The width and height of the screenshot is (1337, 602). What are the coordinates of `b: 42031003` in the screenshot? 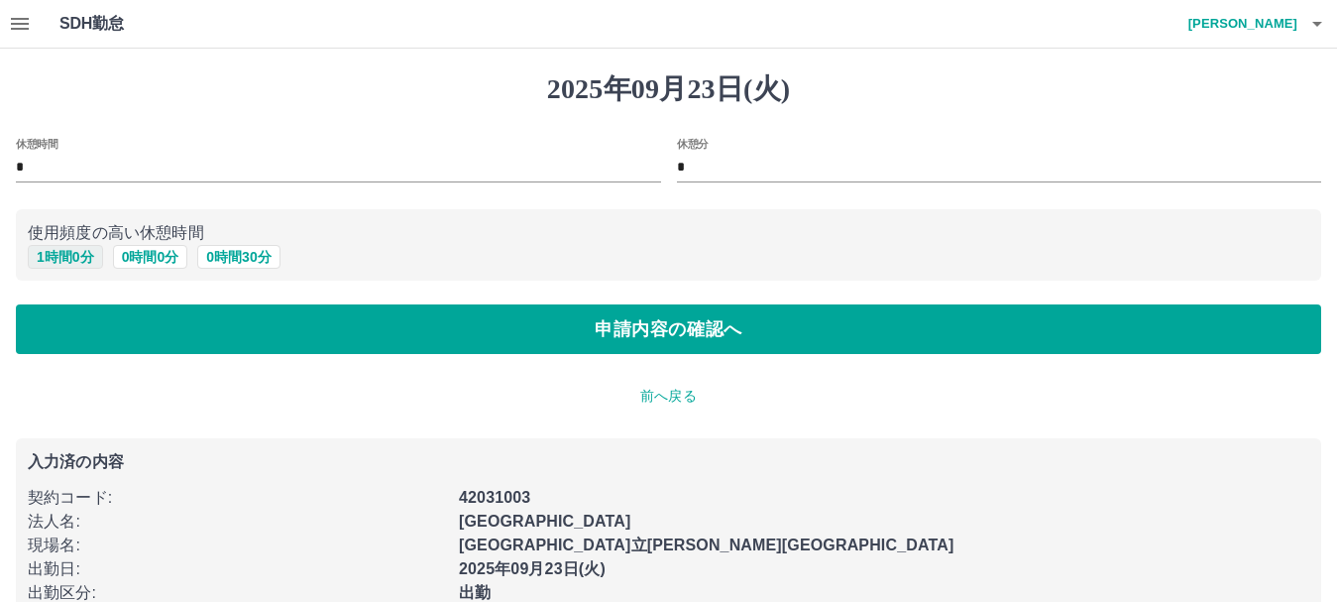 It's located at (495, 497).